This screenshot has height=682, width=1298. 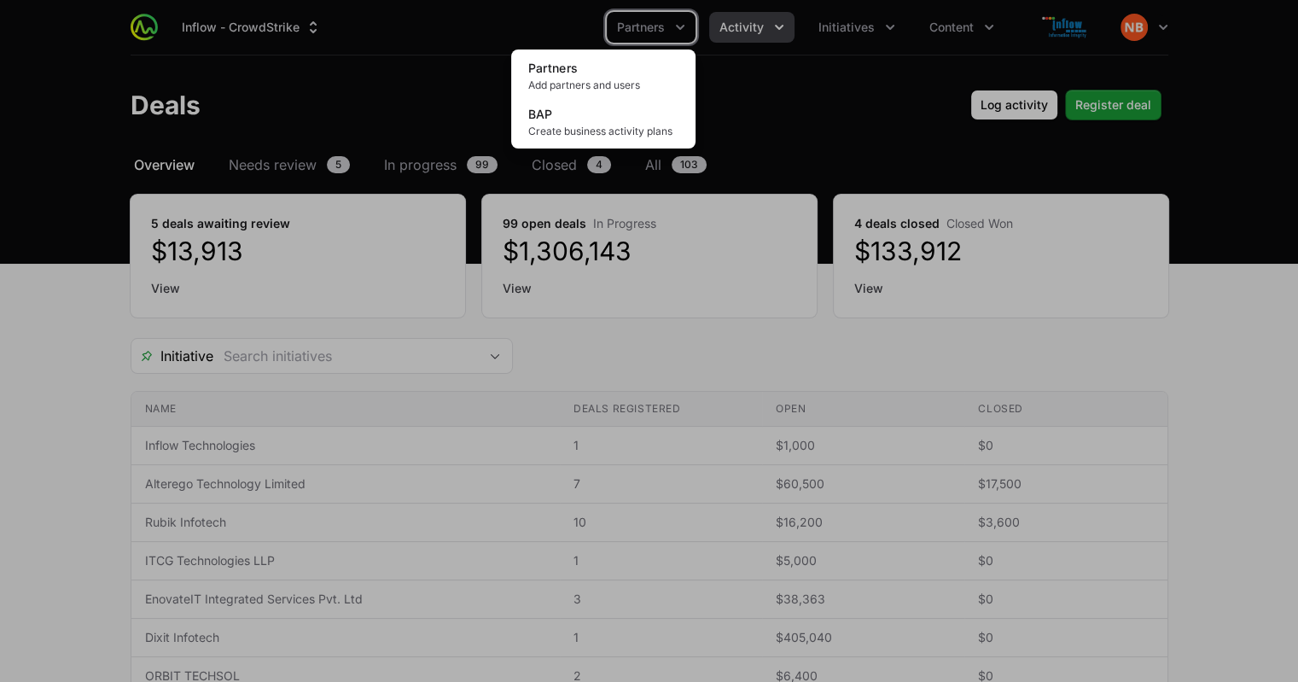 I want to click on span: BAP, so click(x=540, y=113).